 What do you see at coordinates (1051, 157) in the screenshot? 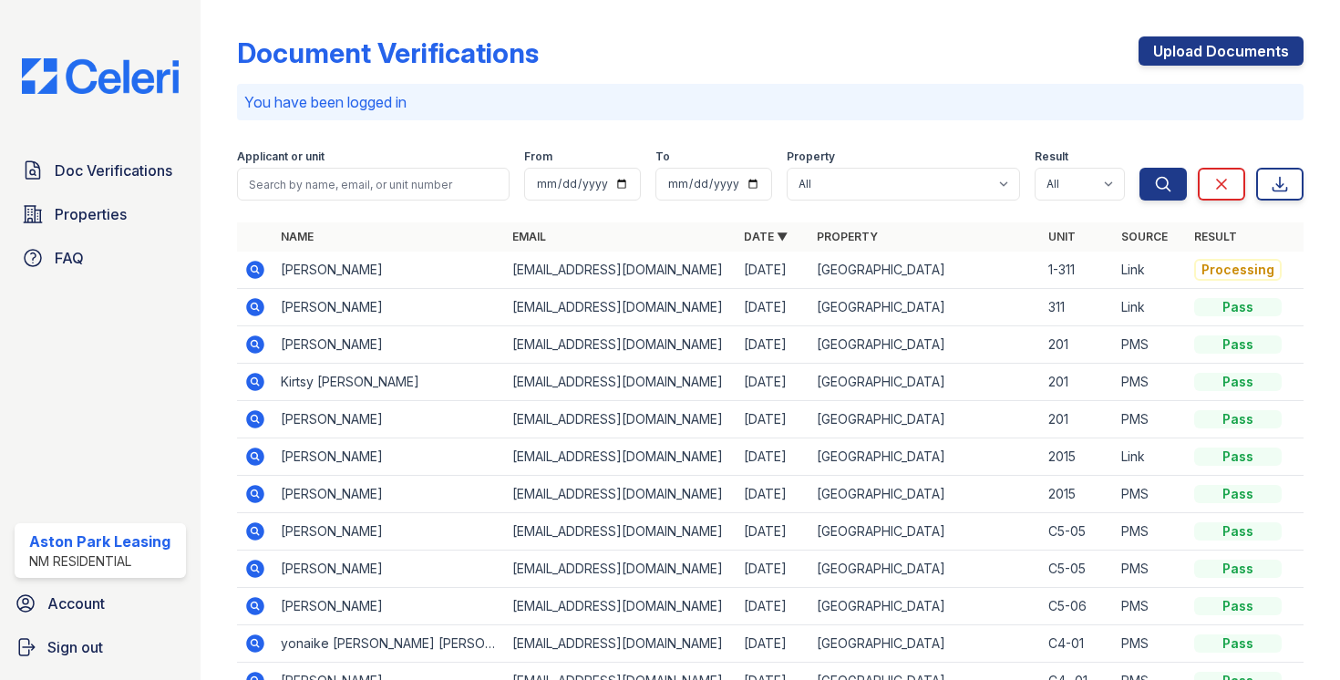
I see `label: Result` at bounding box center [1051, 157].